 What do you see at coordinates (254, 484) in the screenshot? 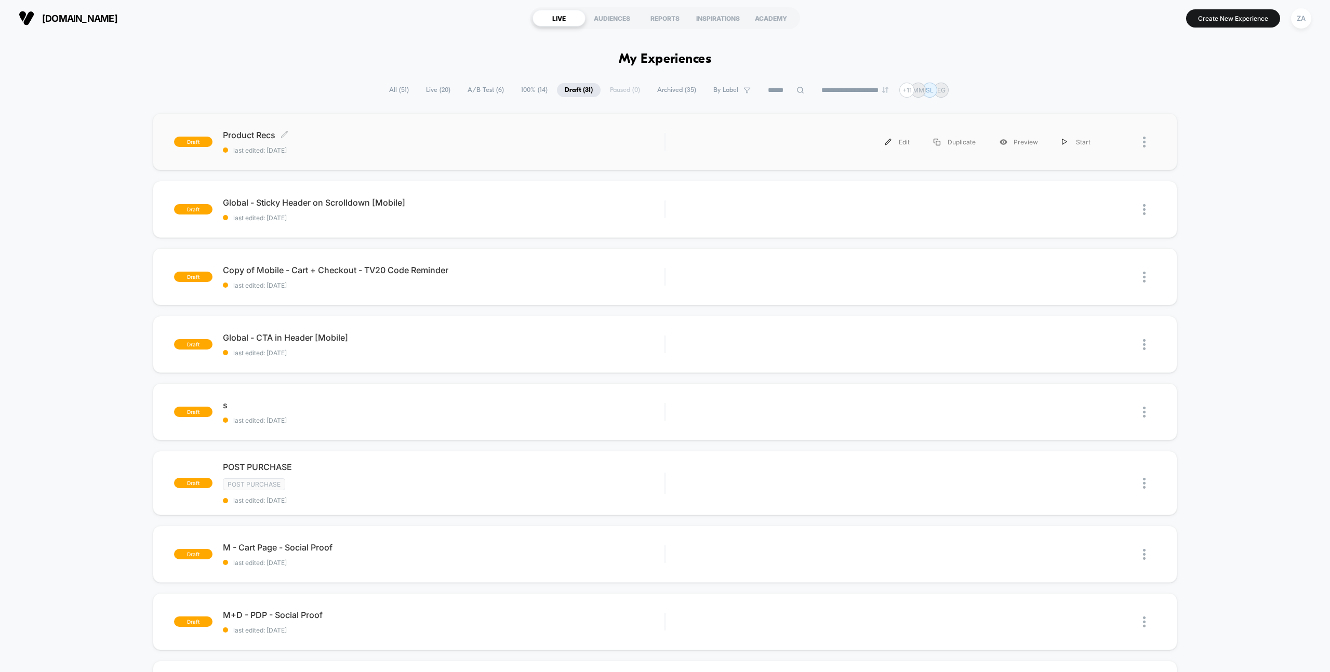
I see `span: Post Purchase` at bounding box center [254, 484].